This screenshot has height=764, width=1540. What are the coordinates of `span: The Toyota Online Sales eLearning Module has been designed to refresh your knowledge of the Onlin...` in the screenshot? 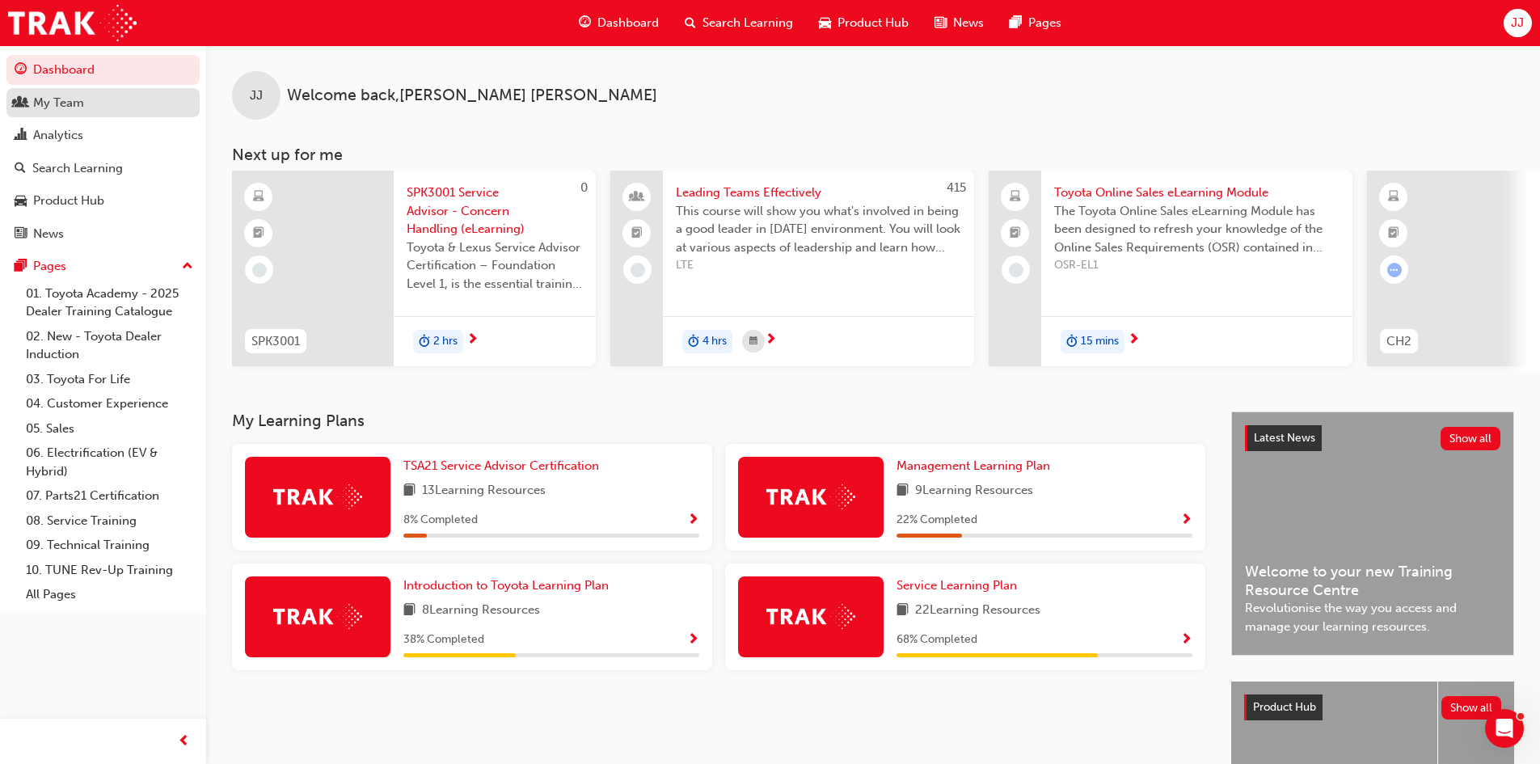 It's located at (1196, 230).